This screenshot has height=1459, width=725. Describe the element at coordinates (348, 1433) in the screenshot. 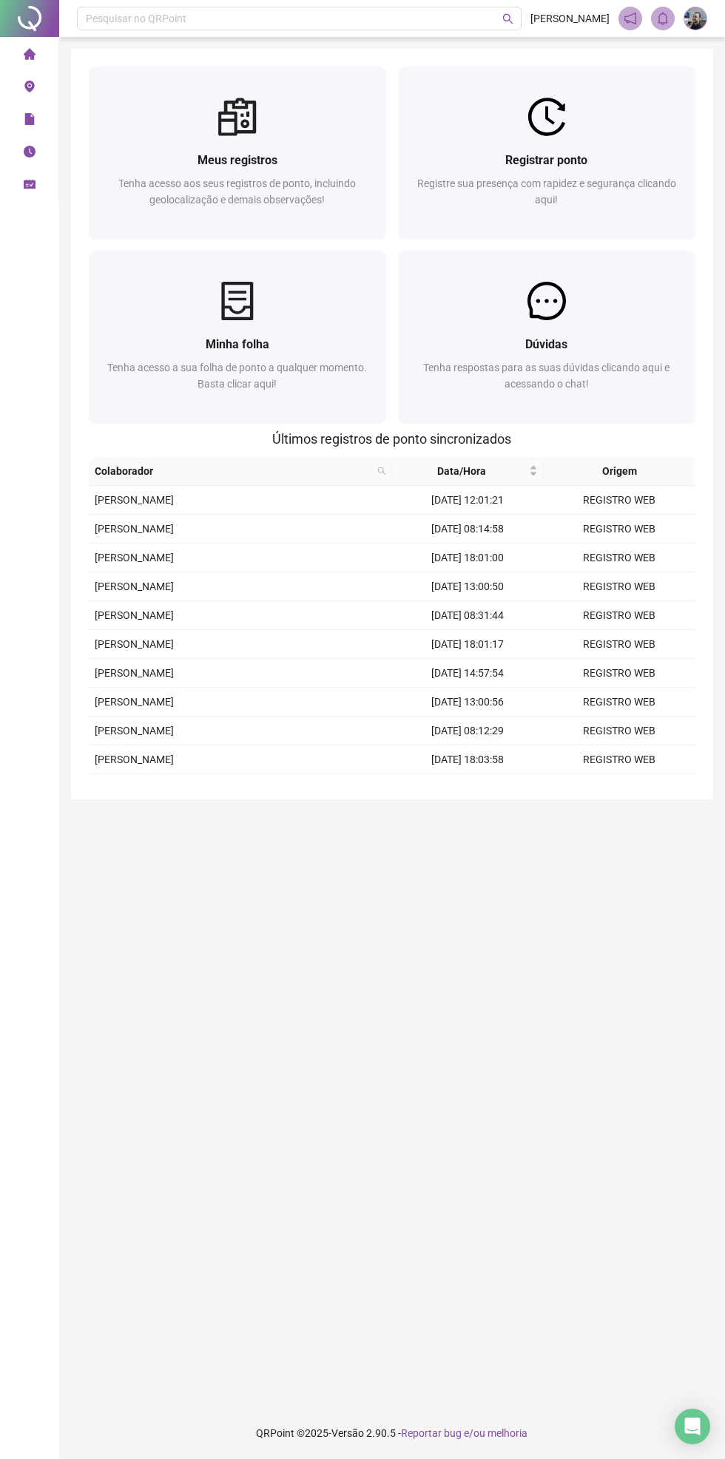

I see `span: Versão` at that location.